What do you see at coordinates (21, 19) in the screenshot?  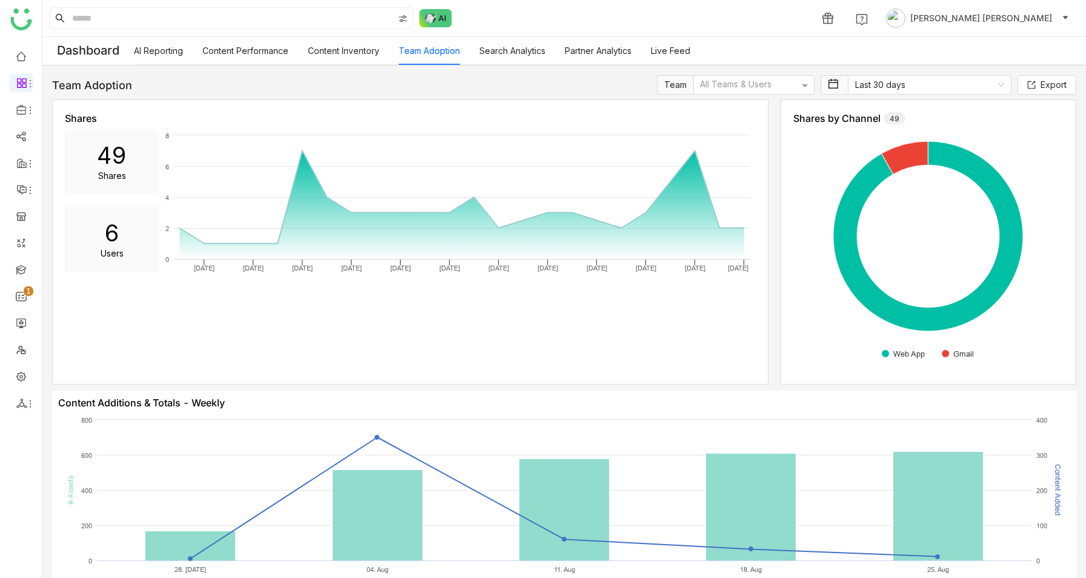 I see `img: logo` at bounding box center [21, 19].